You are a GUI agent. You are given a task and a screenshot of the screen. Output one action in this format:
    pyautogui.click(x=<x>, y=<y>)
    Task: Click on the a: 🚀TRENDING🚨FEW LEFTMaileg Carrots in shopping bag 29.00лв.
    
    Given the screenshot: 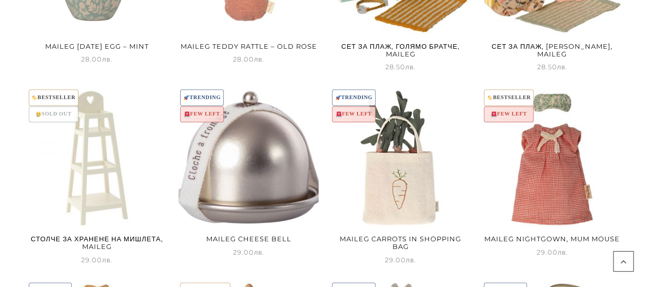 What is the action you would take?
    pyautogui.click(x=400, y=177)
    